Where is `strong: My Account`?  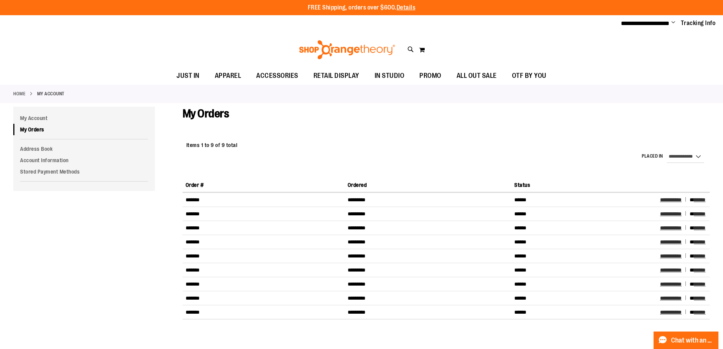
strong: My Account is located at coordinates (51, 94).